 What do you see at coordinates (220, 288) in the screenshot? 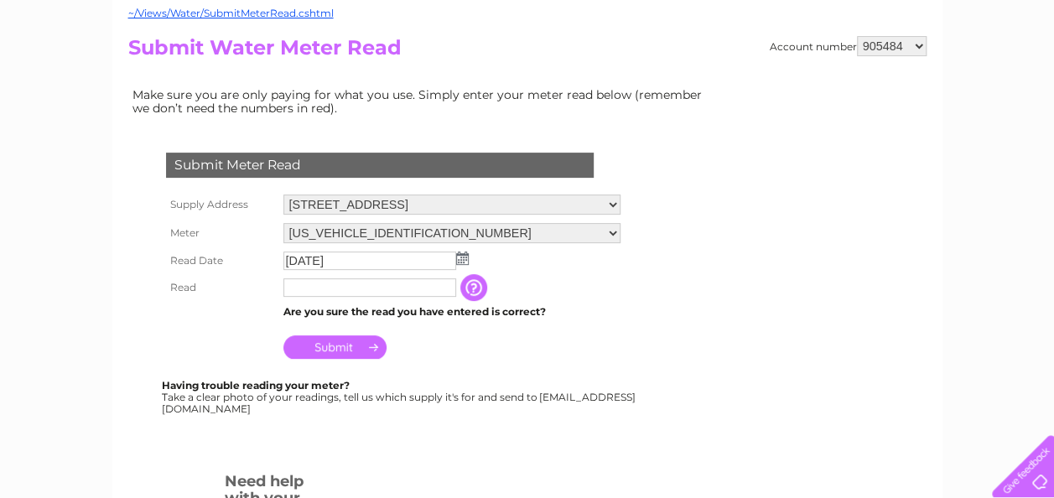
I see `th: Read` at bounding box center [220, 288].